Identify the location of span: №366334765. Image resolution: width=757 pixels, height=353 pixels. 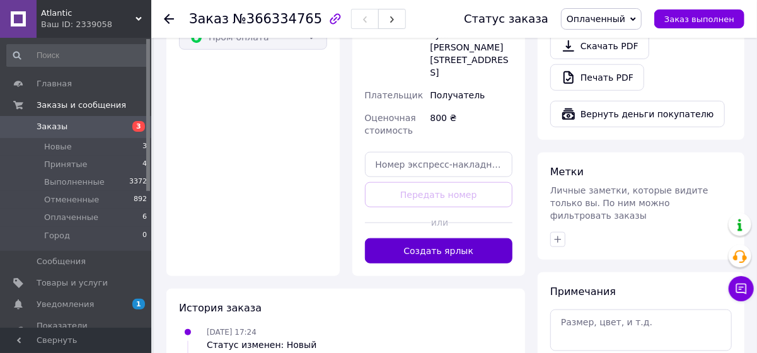
(277, 19).